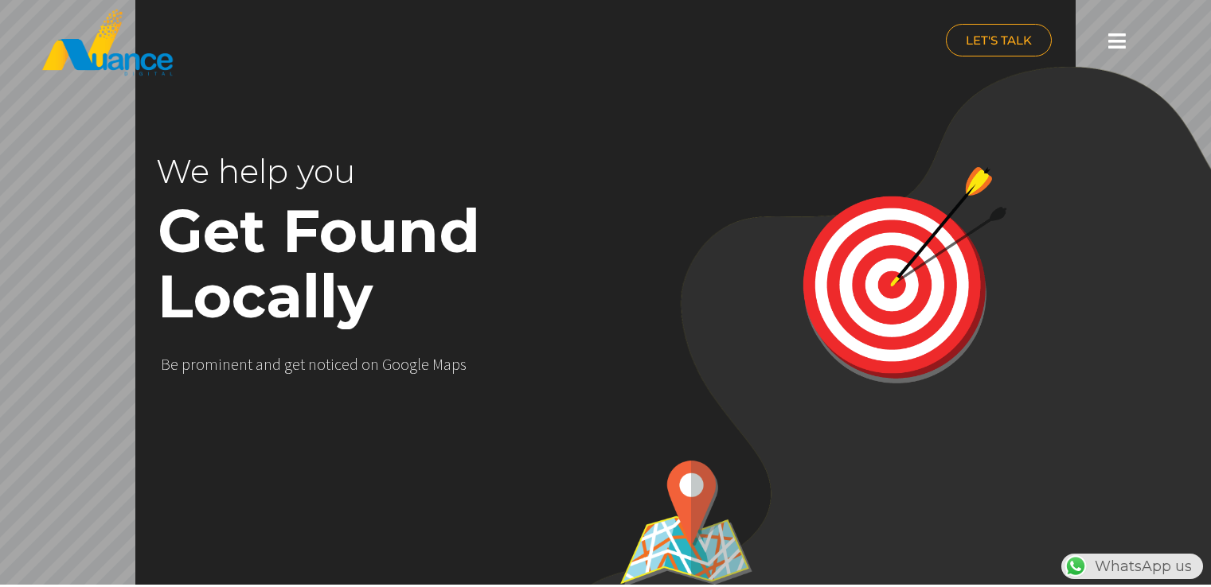  Describe the element at coordinates (419, 364) in the screenshot. I see `div: l` at that location.